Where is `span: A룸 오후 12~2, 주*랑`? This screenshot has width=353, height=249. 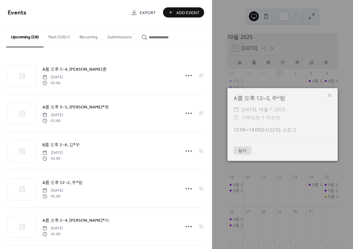 span: A룸 오후 12~2, 주*랑 is located at coordinates (62, 183).